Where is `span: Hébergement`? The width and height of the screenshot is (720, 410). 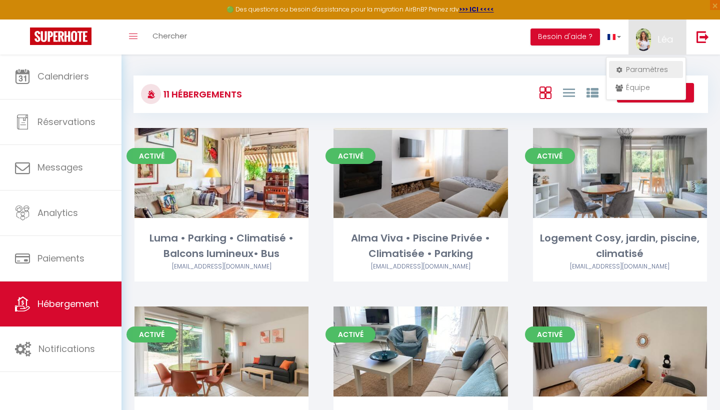 span: Hébergement is located at coordinates (68, 303).